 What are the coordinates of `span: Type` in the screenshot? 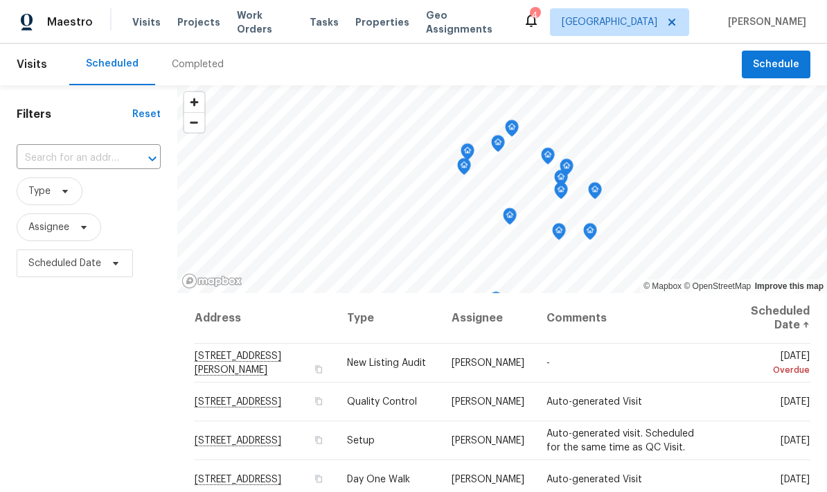 It's located at (39, 191).